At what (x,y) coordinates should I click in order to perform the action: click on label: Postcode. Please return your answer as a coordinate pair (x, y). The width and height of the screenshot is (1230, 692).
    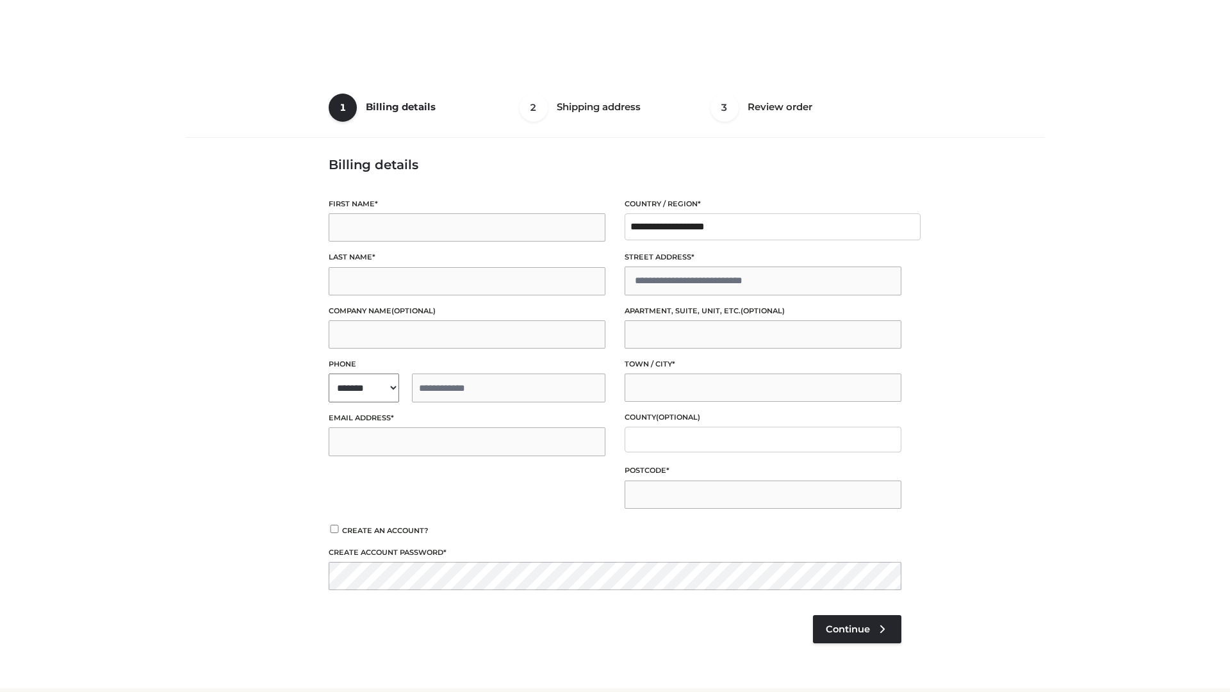
    Looking at the image, I should click on (763, 470).